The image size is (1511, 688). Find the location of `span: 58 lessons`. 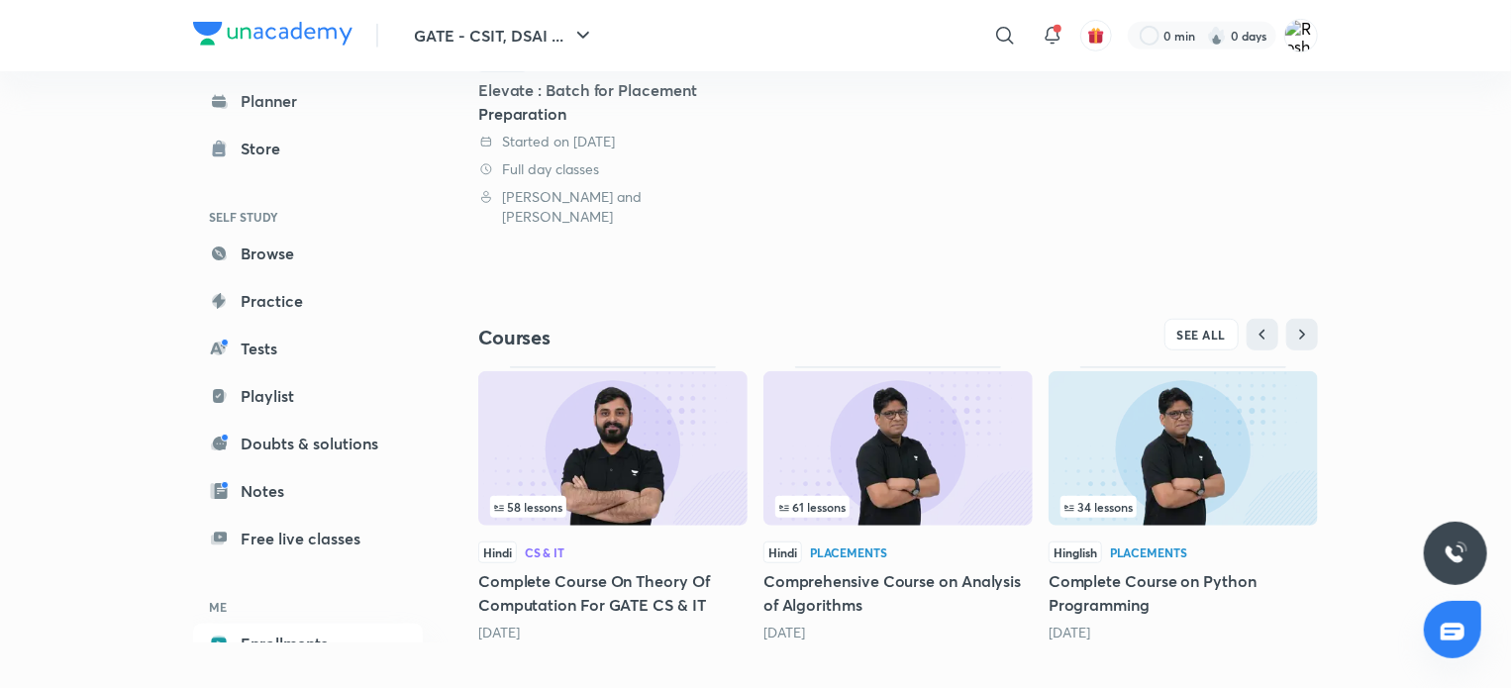

span: 58 lessons is located at coordinates (528, 507).